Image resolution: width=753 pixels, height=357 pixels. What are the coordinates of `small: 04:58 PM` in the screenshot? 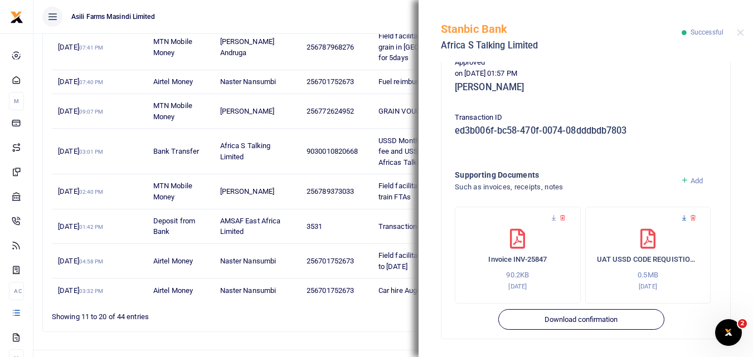 It's located at (91, 261).